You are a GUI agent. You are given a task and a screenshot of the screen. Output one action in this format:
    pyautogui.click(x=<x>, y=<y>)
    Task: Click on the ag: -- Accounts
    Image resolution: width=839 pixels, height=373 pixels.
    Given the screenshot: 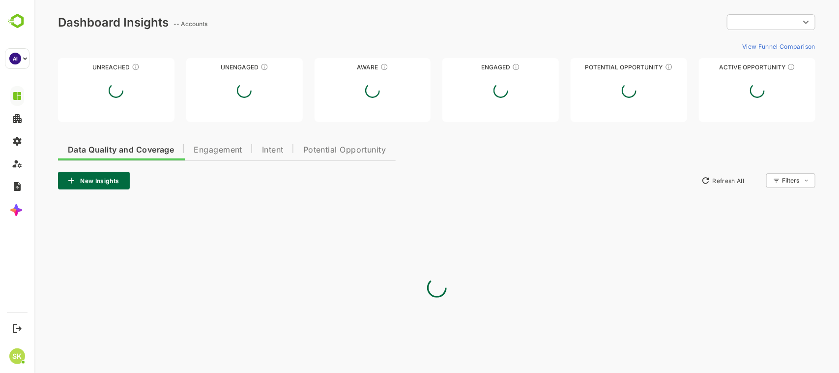 What is the action you would take?
    pyautogui.click(x=157, y=24)
    